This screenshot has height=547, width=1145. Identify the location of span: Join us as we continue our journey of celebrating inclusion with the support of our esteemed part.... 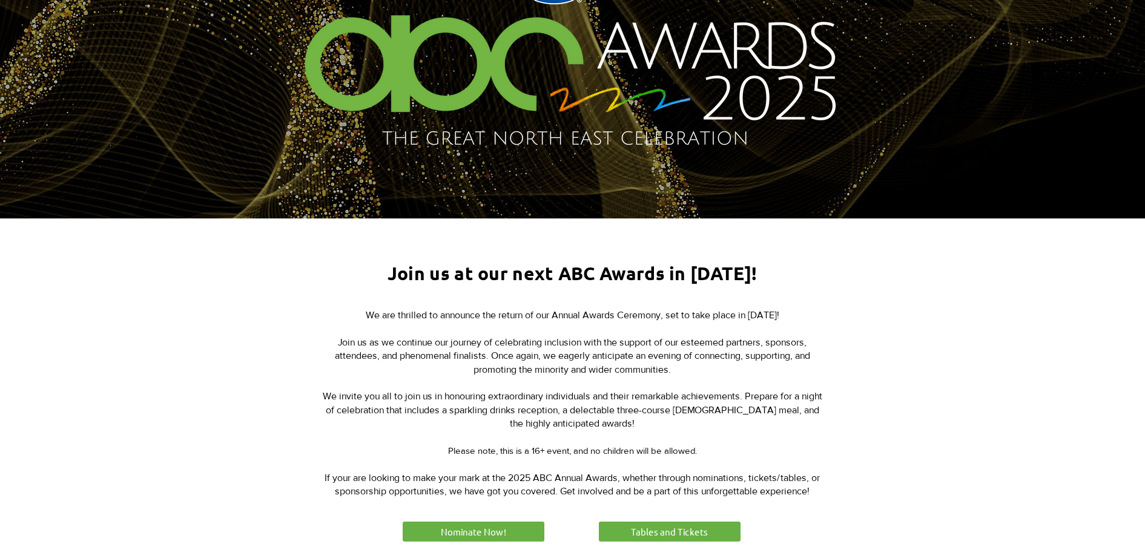
(572, 356).